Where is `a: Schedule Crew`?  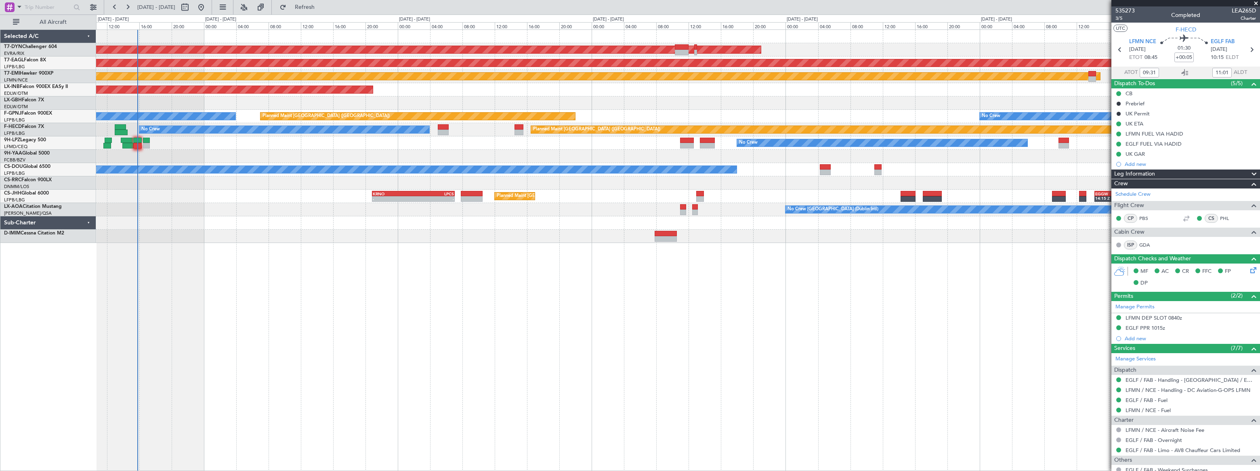
a: Schedule Crew is located at coordinates (1133, 195).